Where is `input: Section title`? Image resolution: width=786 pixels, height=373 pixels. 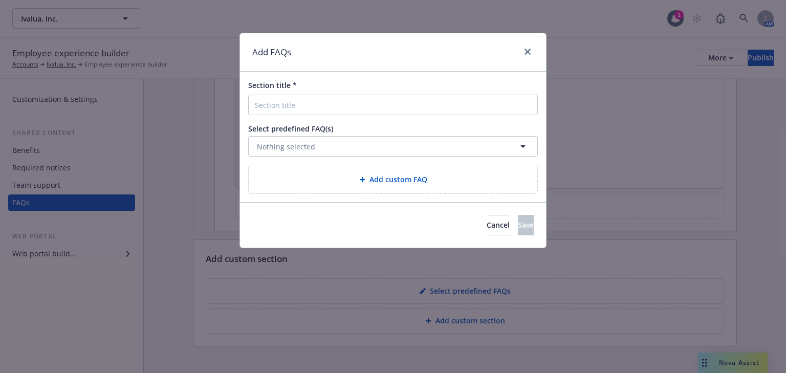 input: Section title is located at coordinates (393, 105).